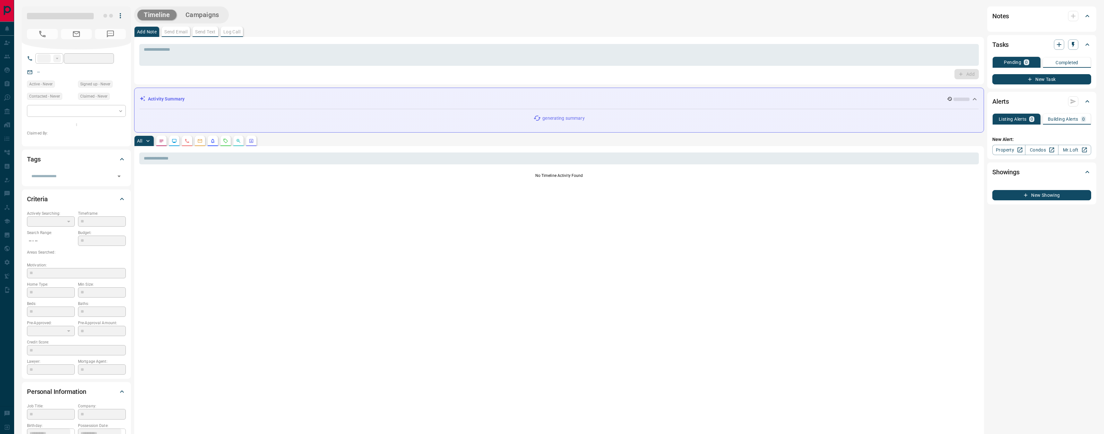  I want to click on p: Listing Alerts, so click(1013, 119).